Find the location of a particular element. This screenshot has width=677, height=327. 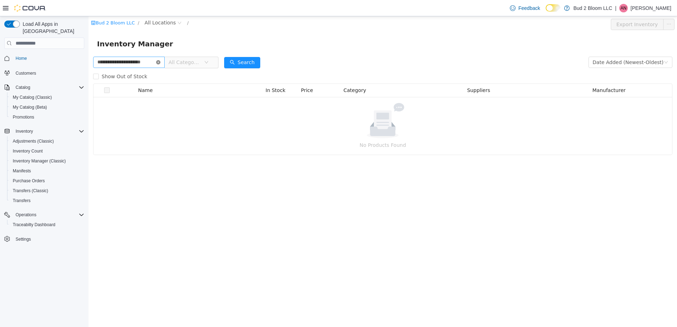

span: Name is located at coordinates (57, 74).